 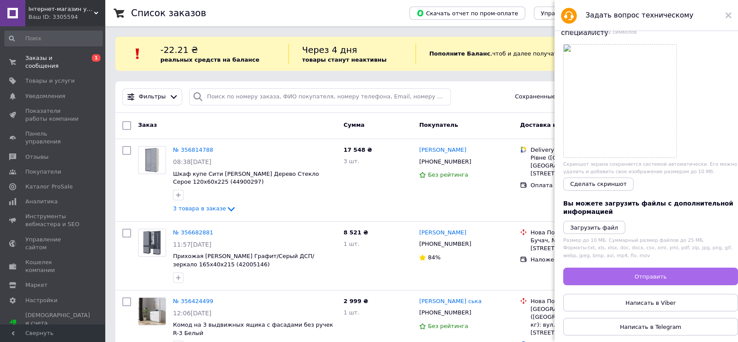 I want to click on input: Поиск по номеру заказа, ФИО покупателя, номеру телефона, Email, номеру накладной, so click(x=320, y=97).